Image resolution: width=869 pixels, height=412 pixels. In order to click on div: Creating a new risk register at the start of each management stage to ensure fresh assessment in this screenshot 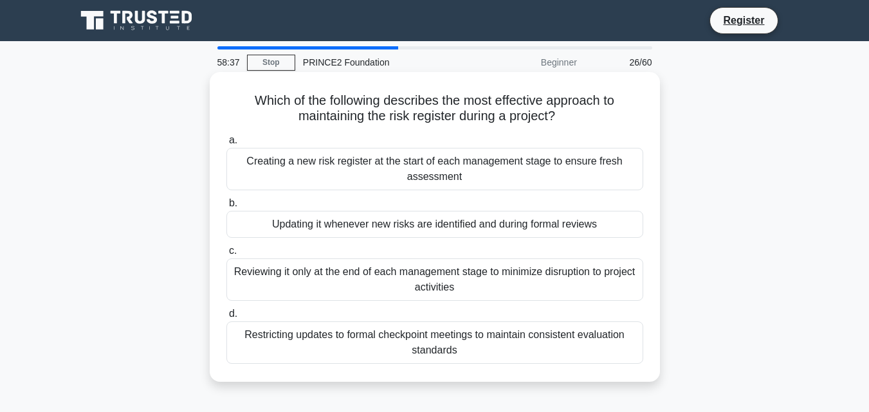, I will do `click(435, 169)`.